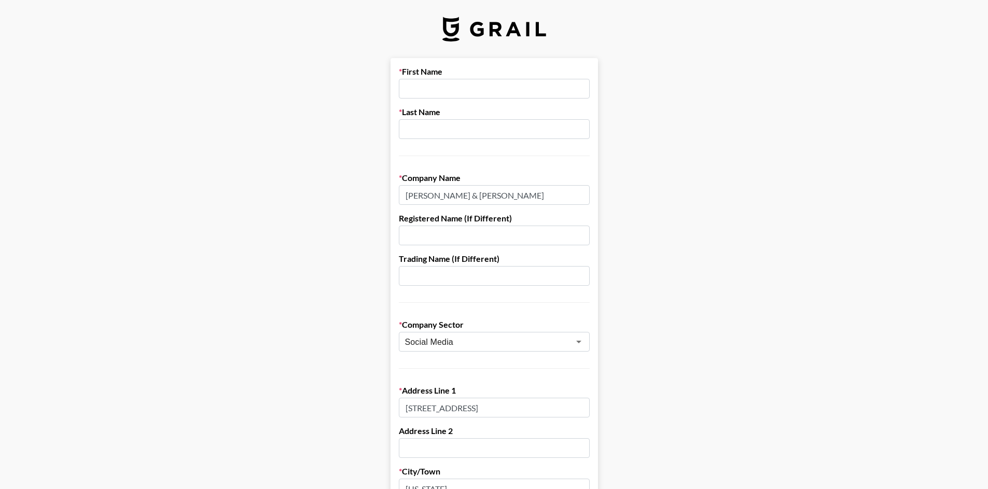  Describe the element at coordinates (494, 218) in the screenshot. I see `label: Registered Name (If Different)` at that location.